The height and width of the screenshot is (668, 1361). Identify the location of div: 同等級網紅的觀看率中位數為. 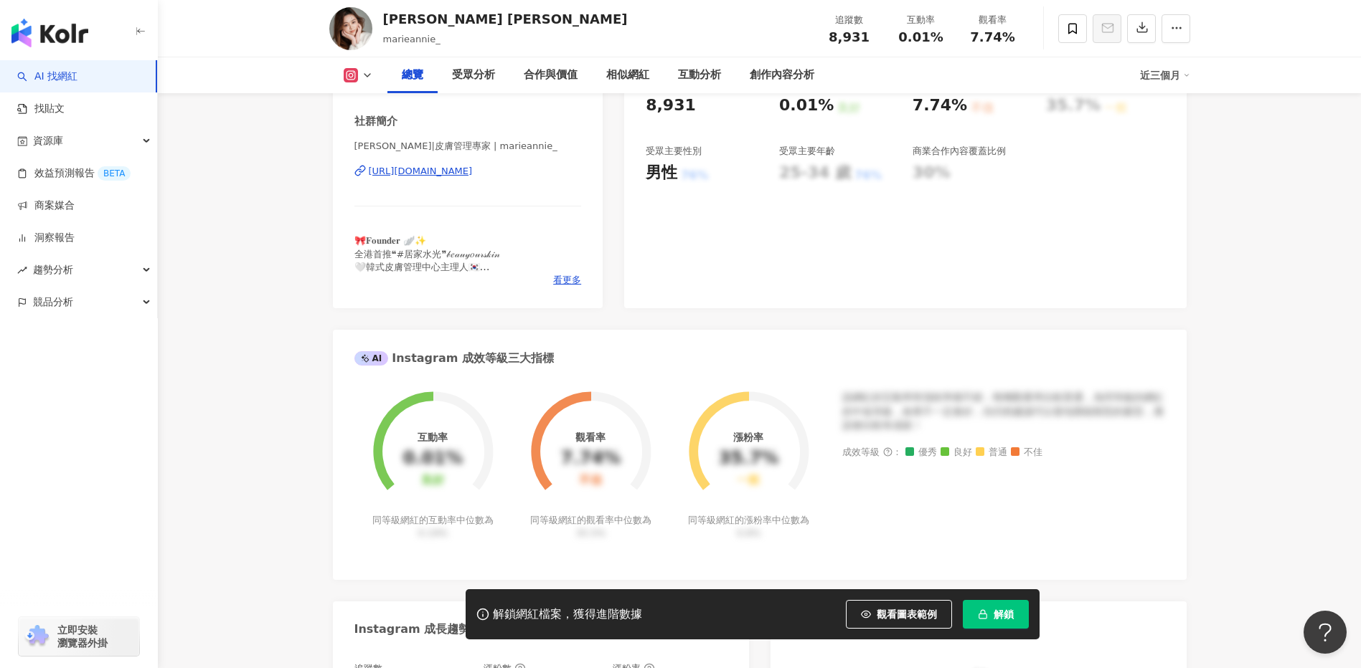
(590, 527).